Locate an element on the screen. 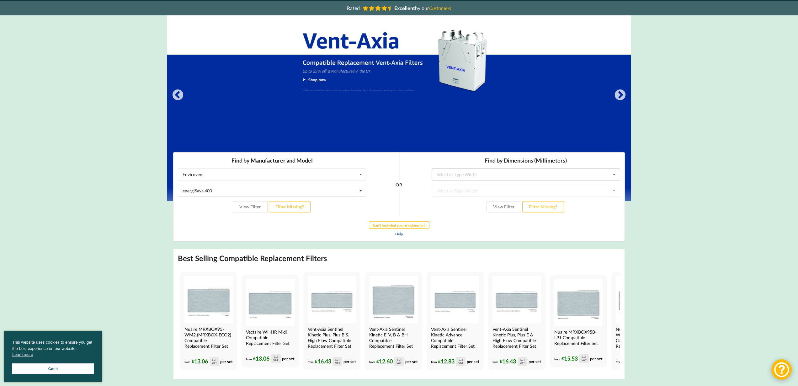 The height and width of the screenshot is (386, 798). a: Vent-Axia Sentinel Kinetic E, V, B & BH Compatible MVHR Filter Replacement Set from MVHR.shop Ven... is located at coordinates (393, 321).